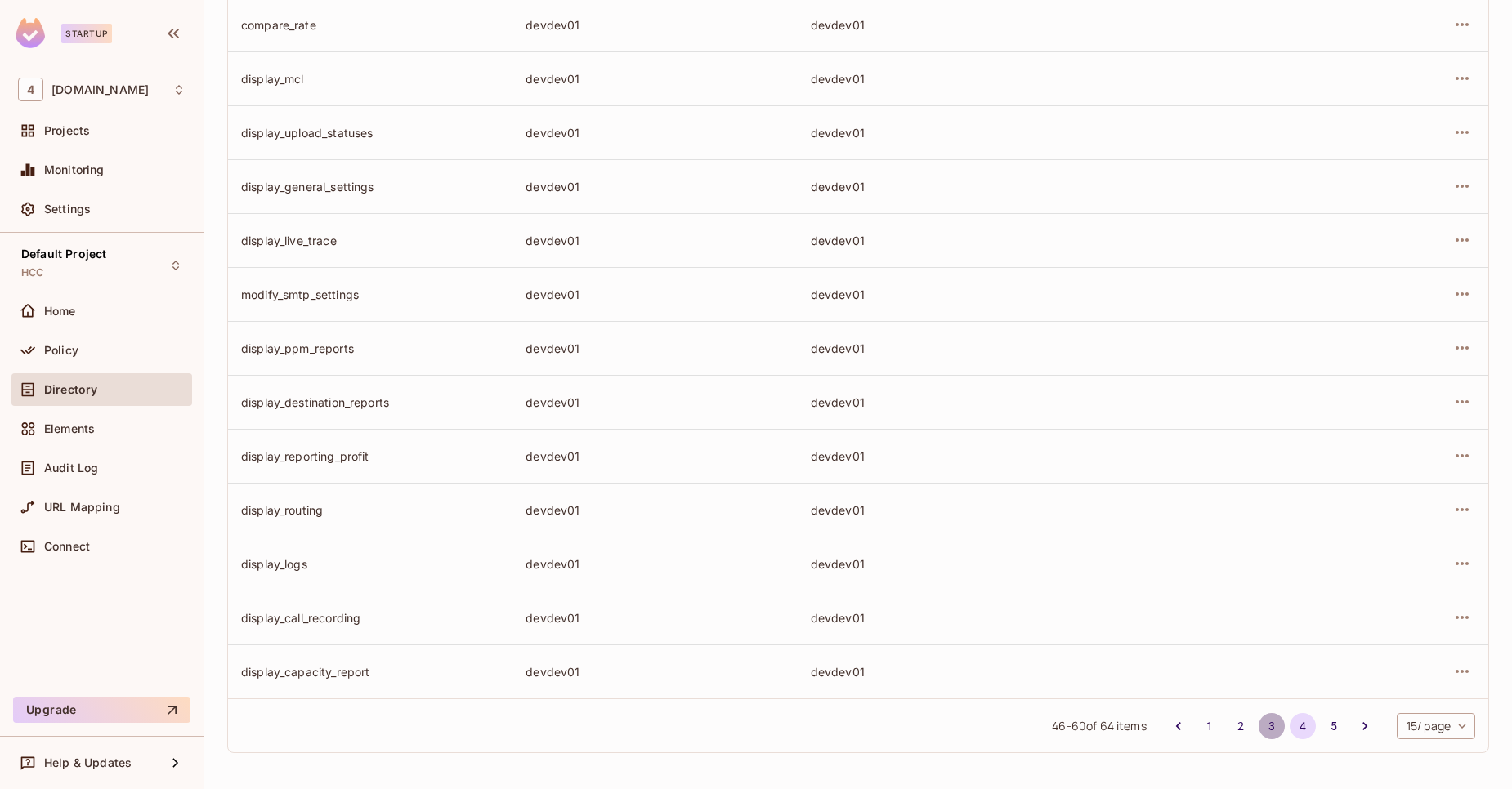 The width and height of the screenshot is (1512, 789). Describe the element at coordinates (30, 89) in the screenshot. I see `span: 4` at that location.